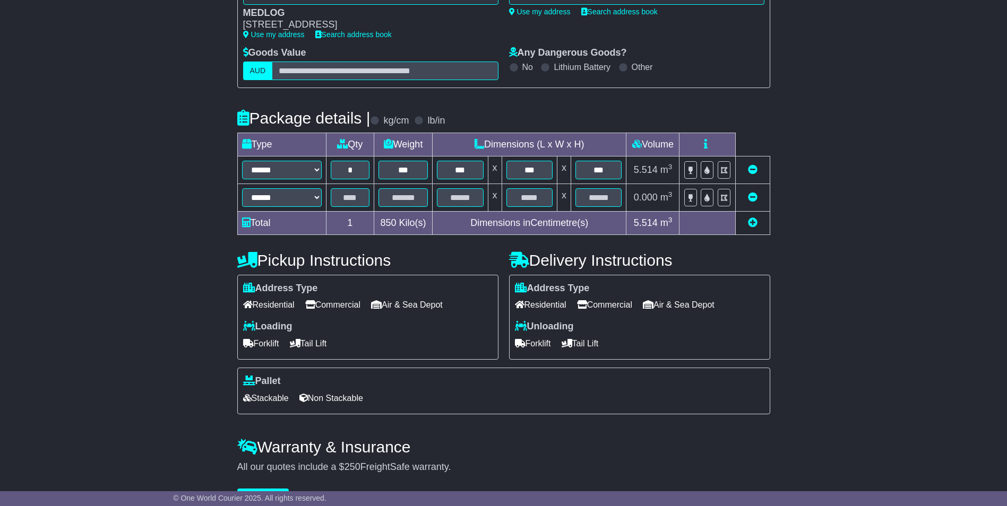 This screenshot has width=1007, height=506. What do you see at coordinates (331, 398) in the screenshot?
I see `span: Non Stackable` at bounding box center [331, 398].